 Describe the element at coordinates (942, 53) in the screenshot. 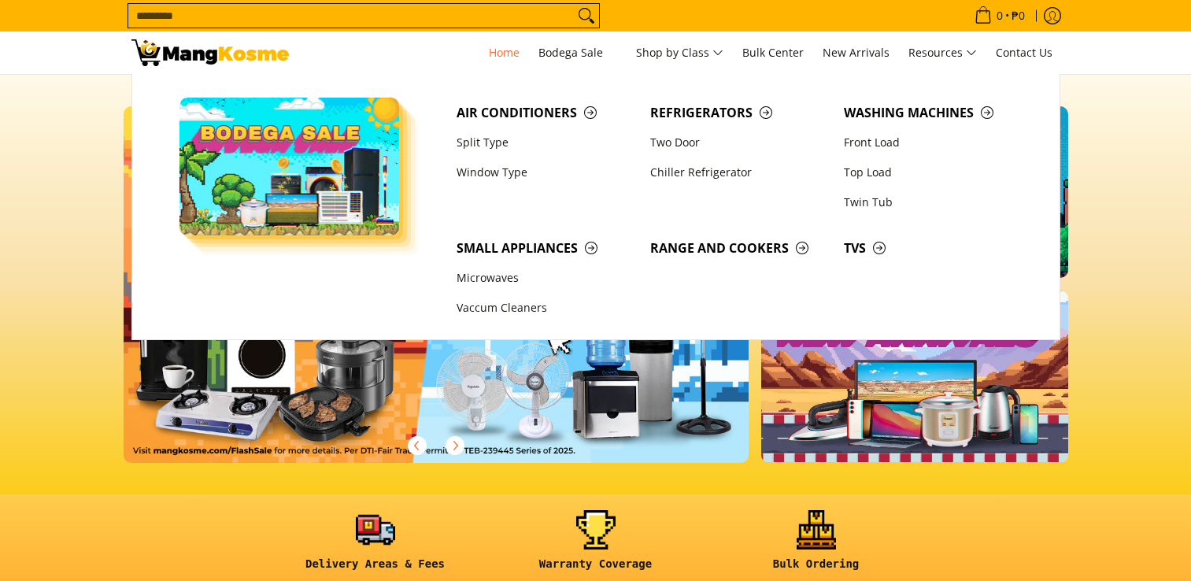

I see `span: Resources` at that location.